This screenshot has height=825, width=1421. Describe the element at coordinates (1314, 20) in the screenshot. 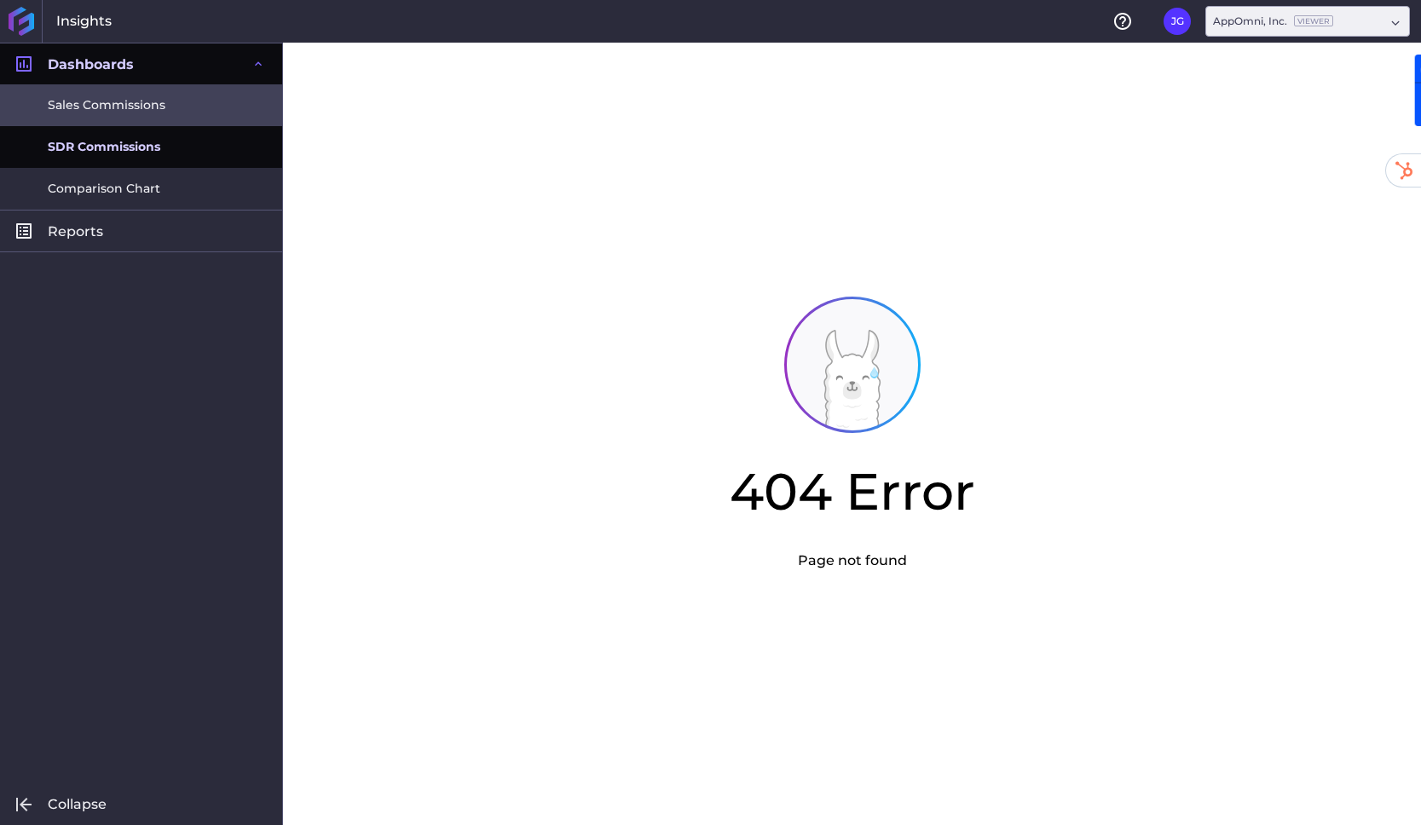

I see `ins: Viewer` at that location.